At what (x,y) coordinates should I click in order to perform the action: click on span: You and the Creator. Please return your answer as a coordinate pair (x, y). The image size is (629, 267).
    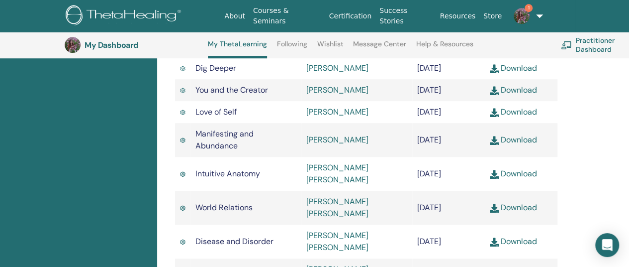
    Looking at the image, I should click on (232, 90).